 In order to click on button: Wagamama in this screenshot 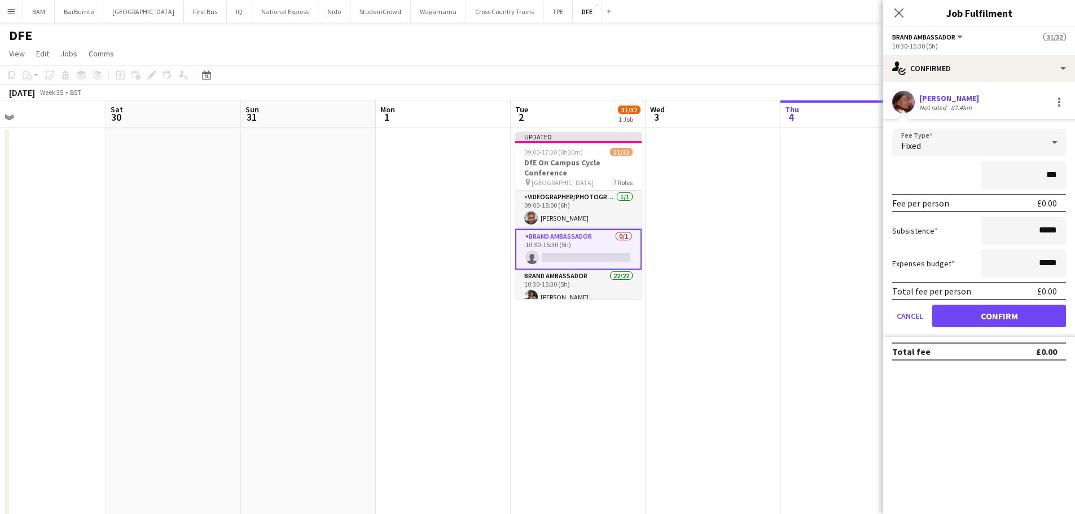, I will do `click(438, 11)`.